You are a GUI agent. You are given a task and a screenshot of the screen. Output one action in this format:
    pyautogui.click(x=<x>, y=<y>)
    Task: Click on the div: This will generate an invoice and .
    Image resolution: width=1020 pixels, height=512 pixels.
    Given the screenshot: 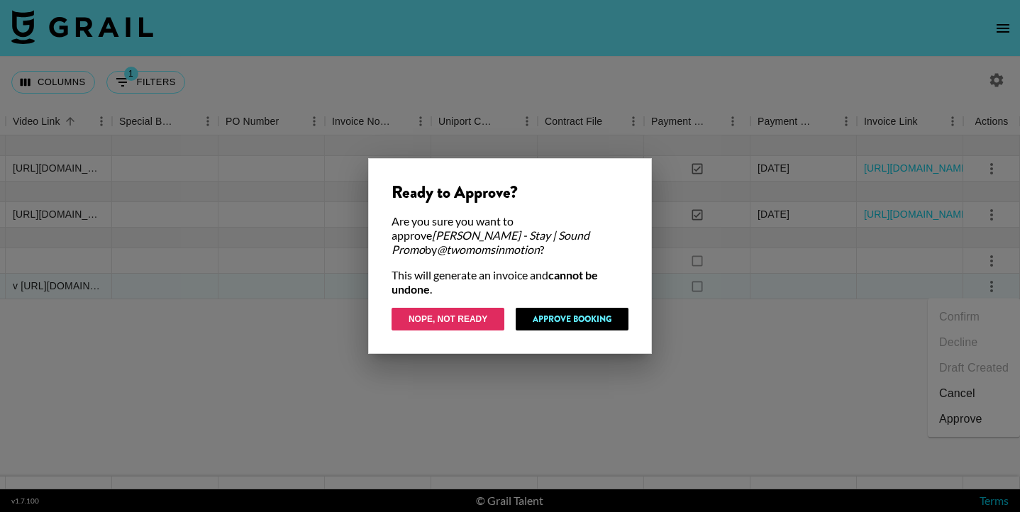 What is the action you would take?
    pyautogui.click(x=510, y=282)
    